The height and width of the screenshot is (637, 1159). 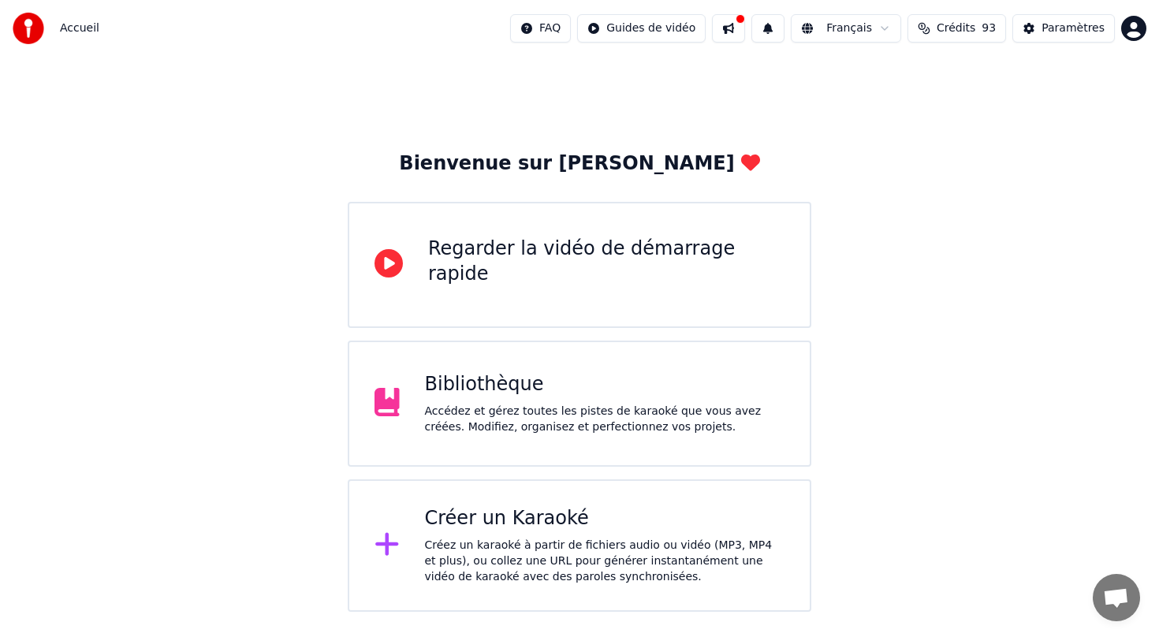 What do you see at coordinates (605, 519) in the screenshot?
I see `div: Créer un Karaoké` at bounding box center [605, 519].